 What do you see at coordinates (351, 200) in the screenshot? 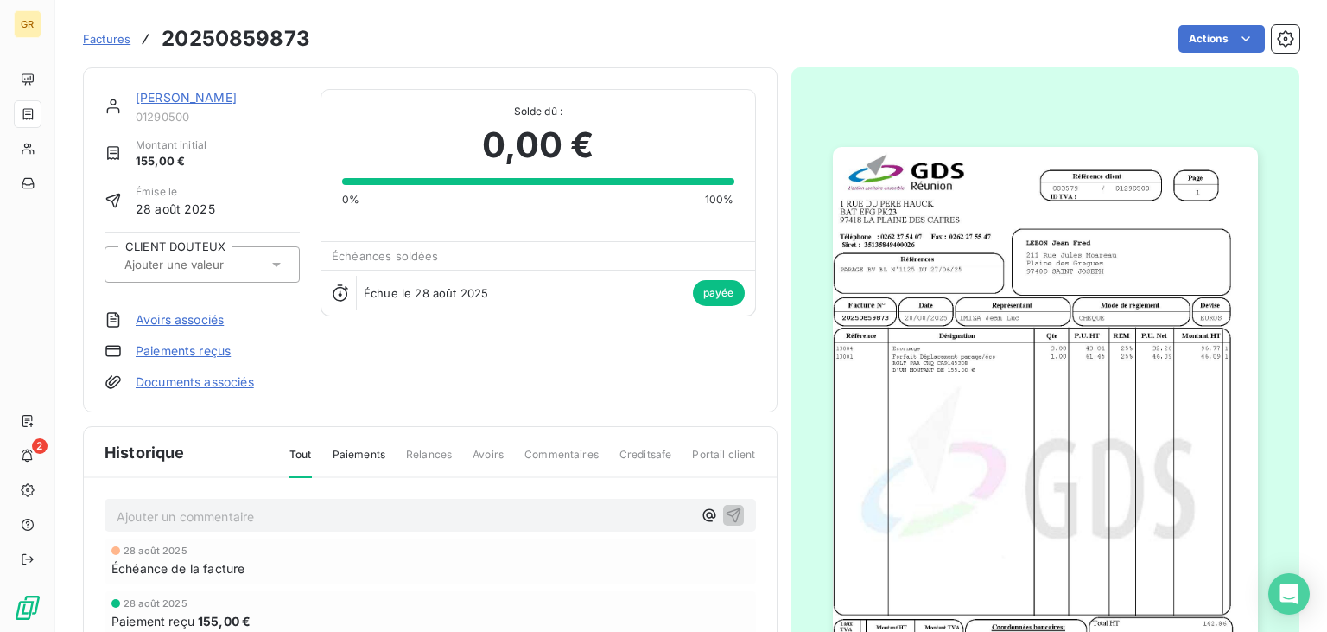
I see `span: 0%` at bounding box center [351, 200].